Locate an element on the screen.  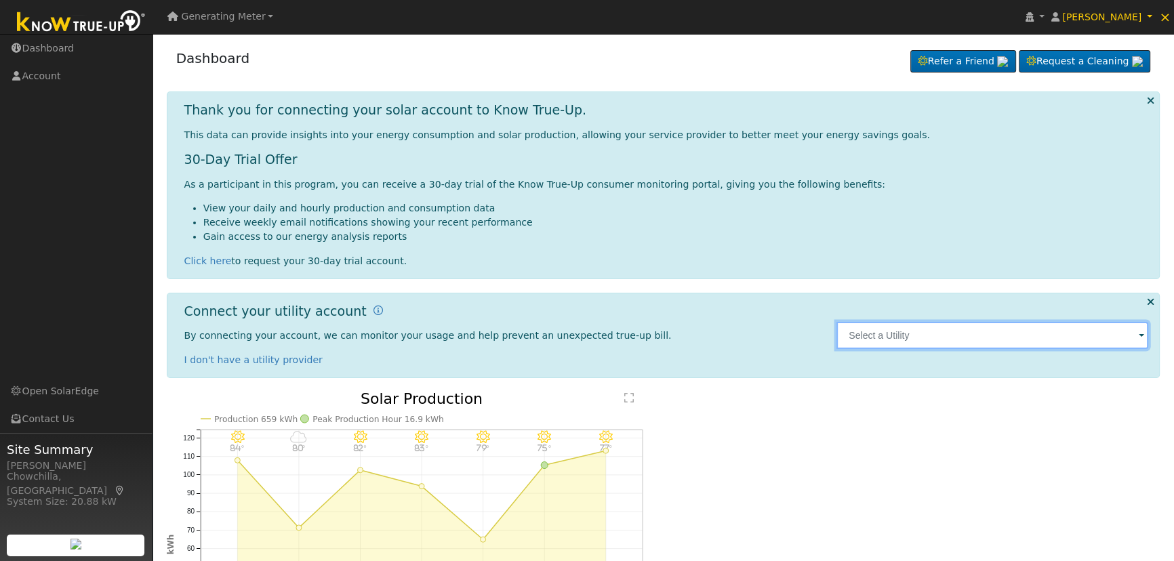
h1: Connect your utility account is located at coordinates (275, 311).